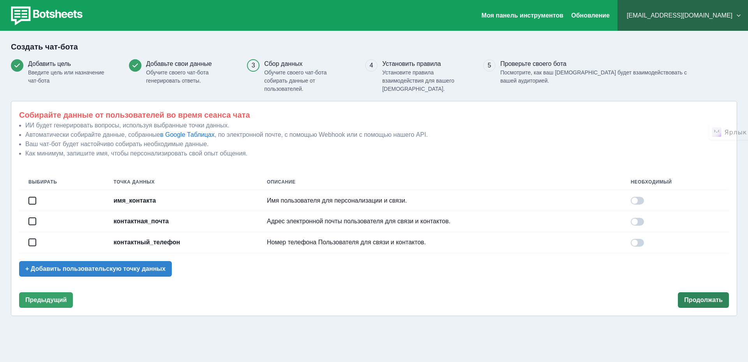  What do you see at coordinates (412, 64) in the screenshot?
I see `font: Установить правила` at bounding box center [412, 64].